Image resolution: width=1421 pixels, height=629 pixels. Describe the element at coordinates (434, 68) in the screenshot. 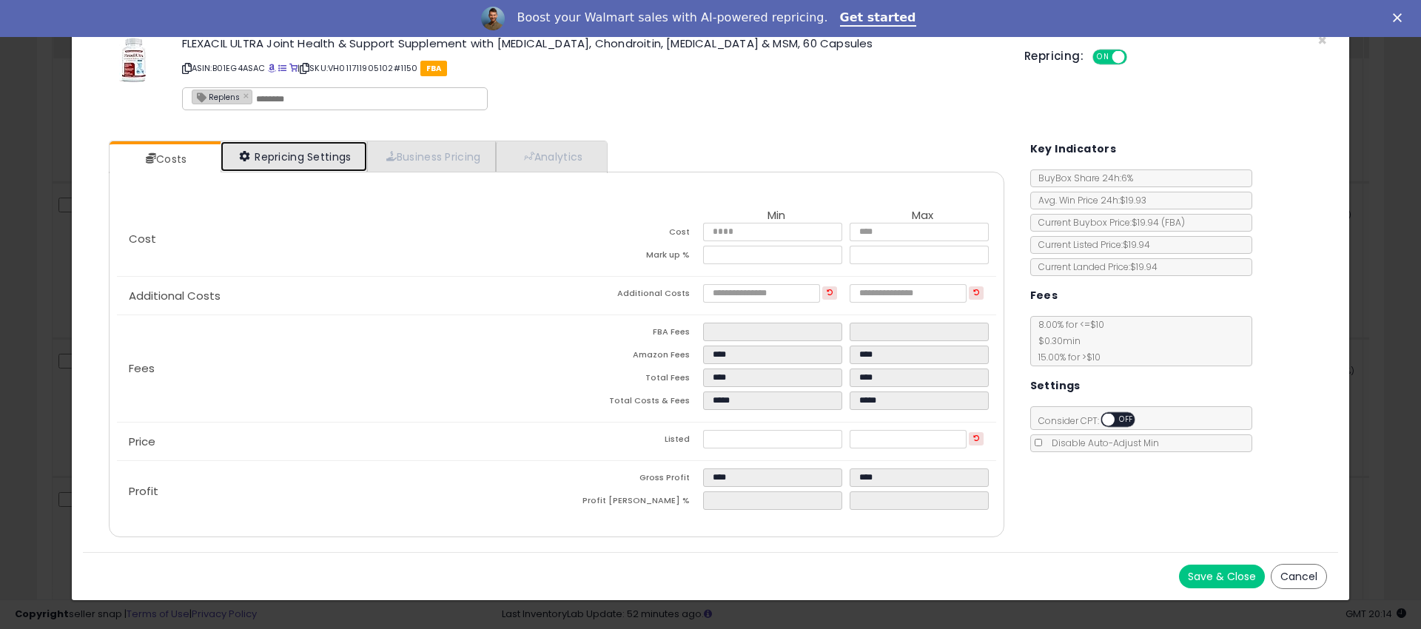

I see `span: FBA` at that location.